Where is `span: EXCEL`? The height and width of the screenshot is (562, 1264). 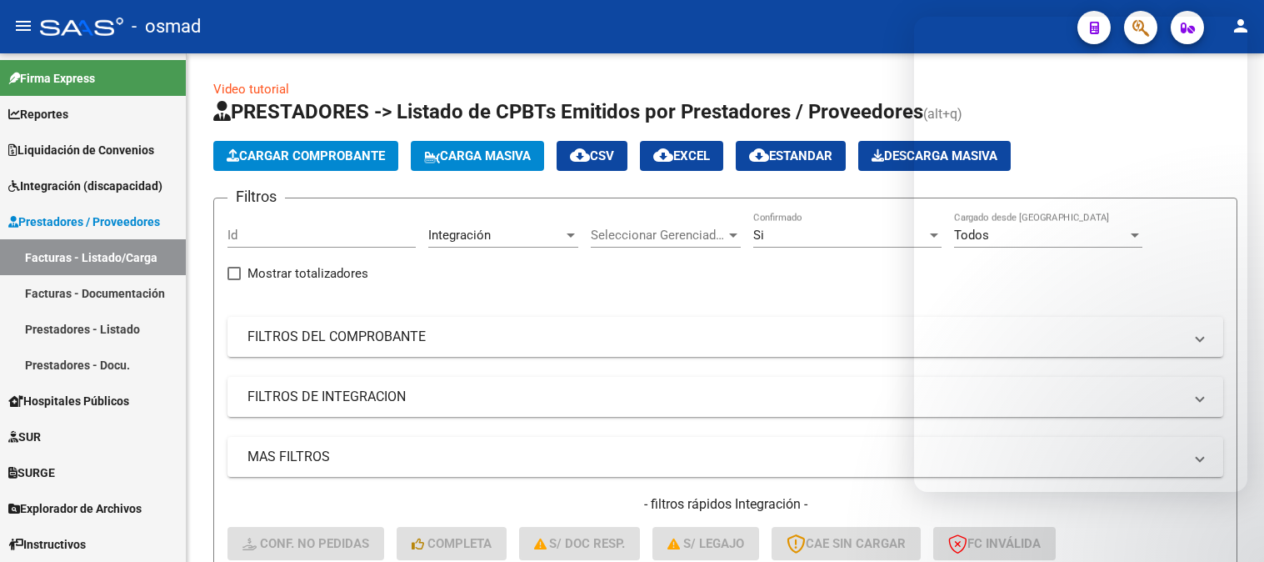
span: EXCEL is located at coordinates (682, 156).